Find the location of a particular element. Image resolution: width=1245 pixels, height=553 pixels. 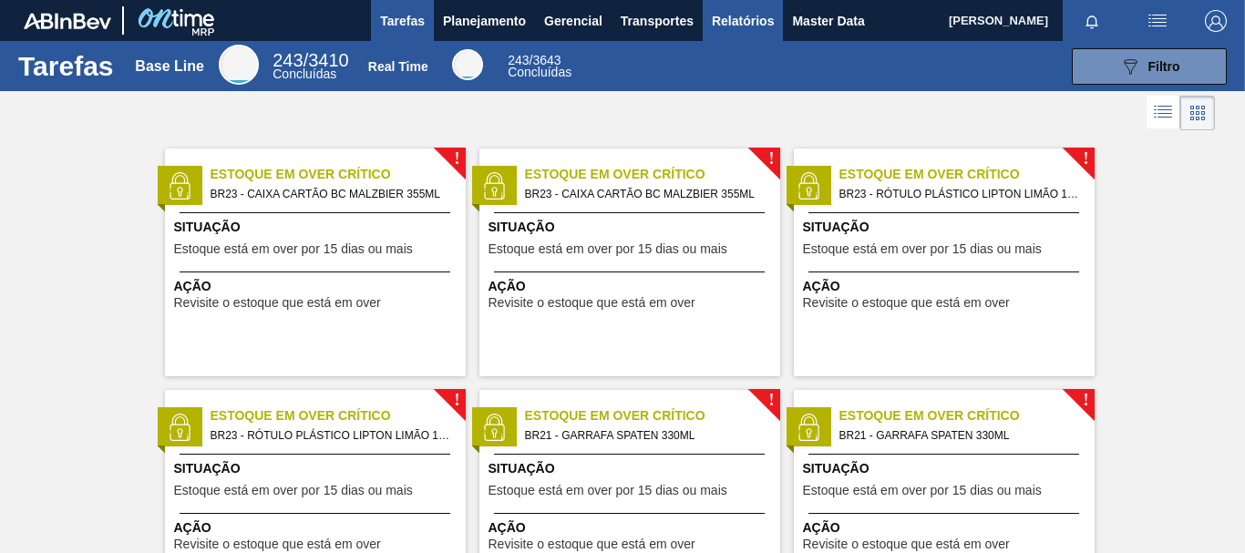

img: userActions is located at coordinates (1158, 21).